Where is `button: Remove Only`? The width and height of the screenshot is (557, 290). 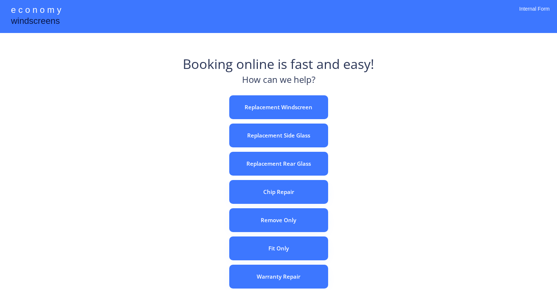 button: Remove Only is located at coordinates (279, 220).